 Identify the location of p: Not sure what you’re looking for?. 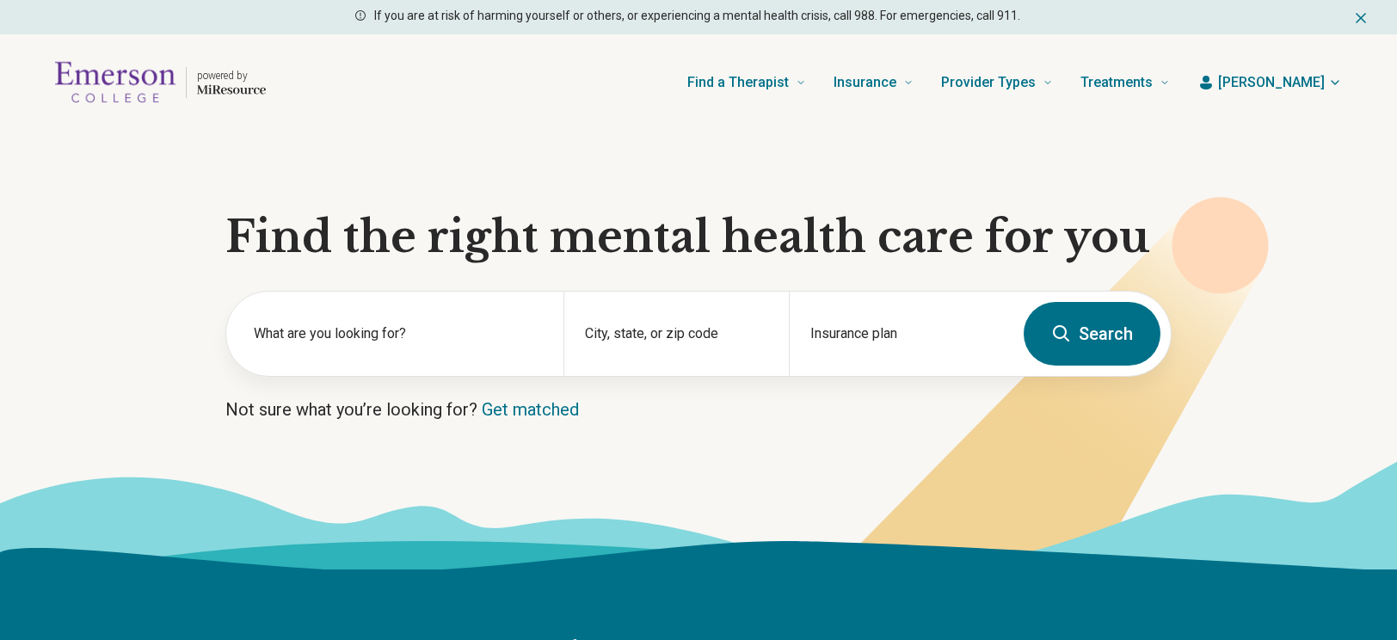
(698, 409).